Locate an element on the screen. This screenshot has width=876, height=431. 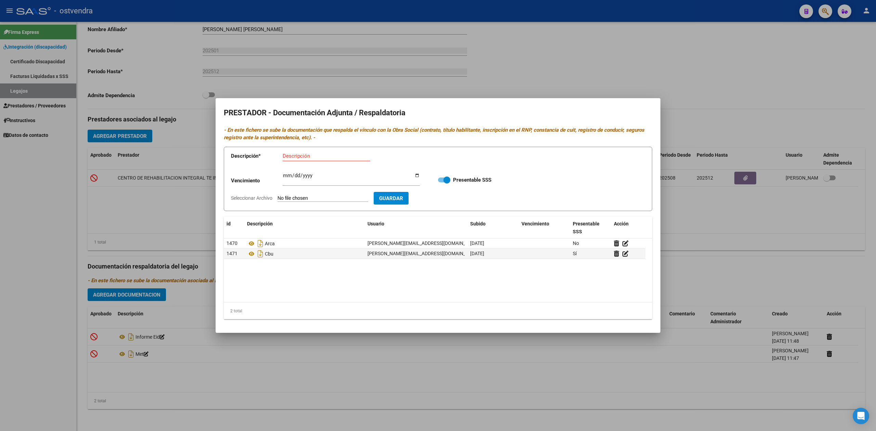
span: Vencimiento is located at coordinates (535, 224).